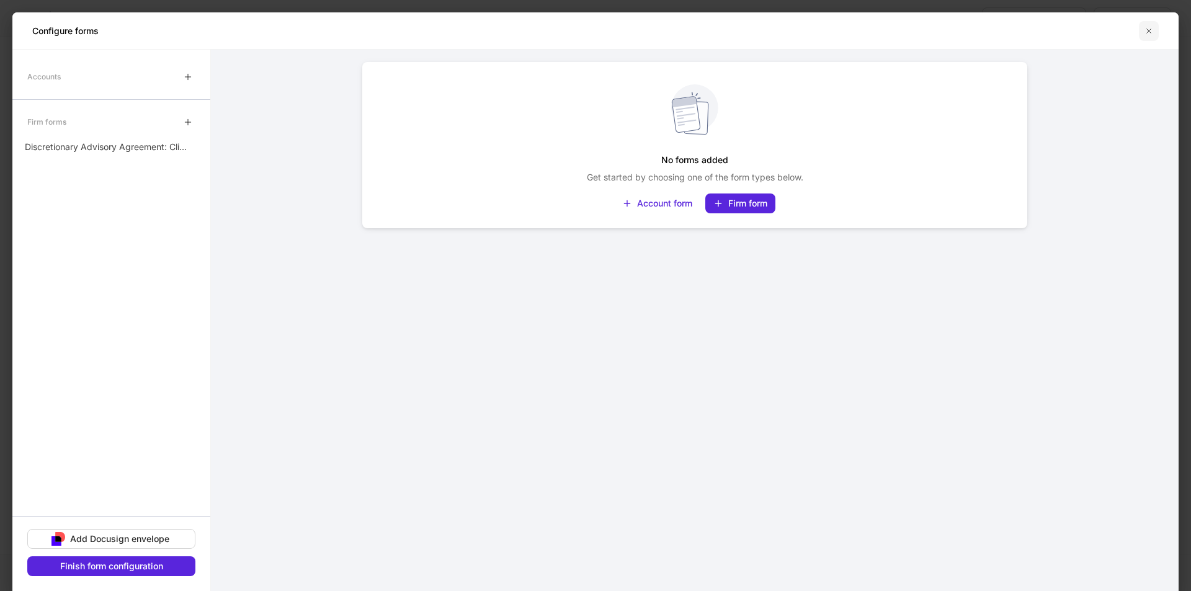 This screenshot has width=1191, height=591. Describe the element at coordinates (111, 567) in the screenshot. I see `button: Finish form configuration` at that location.